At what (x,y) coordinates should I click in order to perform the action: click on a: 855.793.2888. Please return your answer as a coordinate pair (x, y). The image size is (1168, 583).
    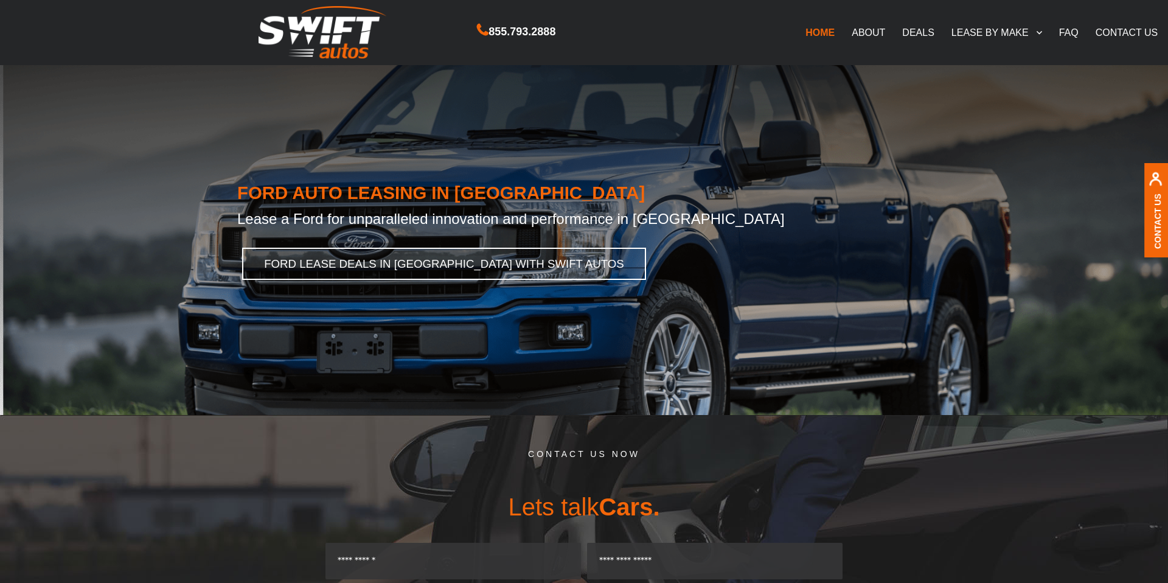
    Looking at the image, I should click on (516, 32).